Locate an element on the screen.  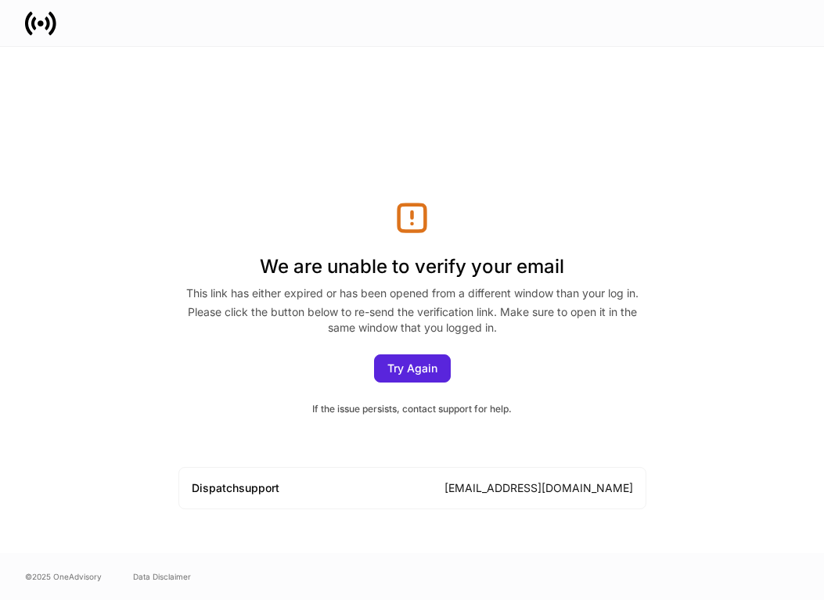
div: Try Again is located at coordinates (413, 369).